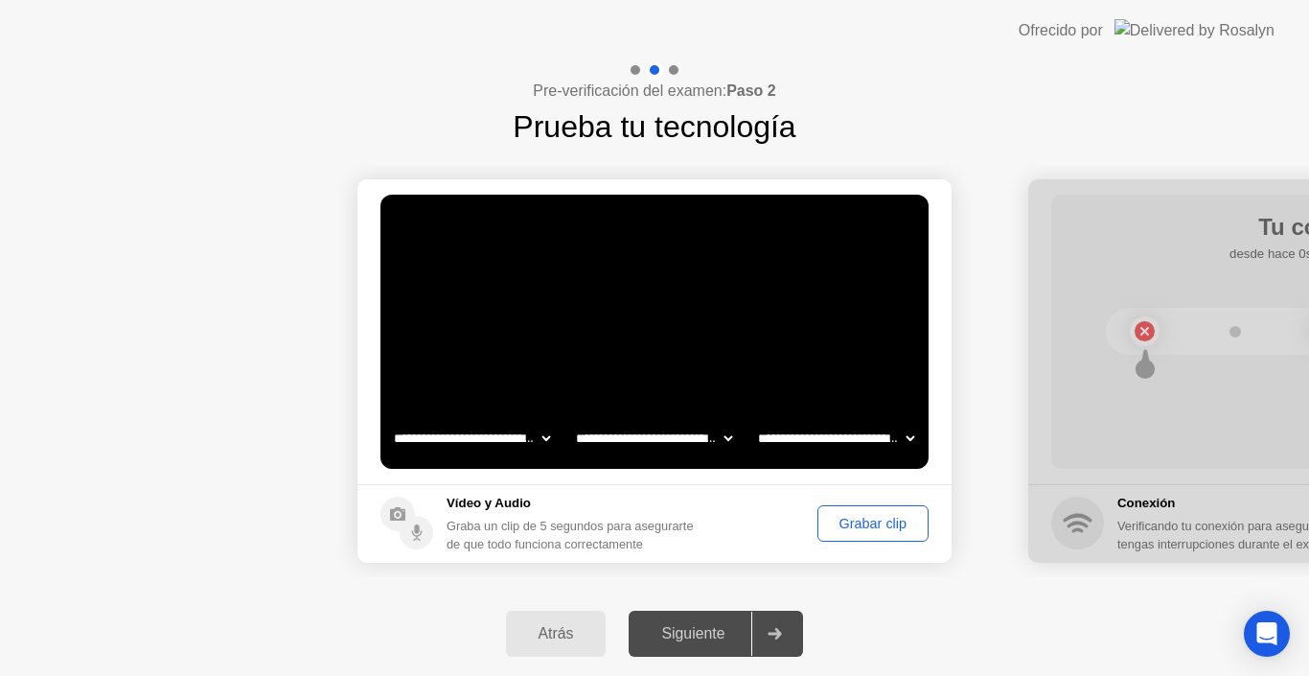 This screenshot has width=1309, height=676. Describe the element at coordinates (751, 90) in the screenshot. I see `b: Paso 2` at that location.